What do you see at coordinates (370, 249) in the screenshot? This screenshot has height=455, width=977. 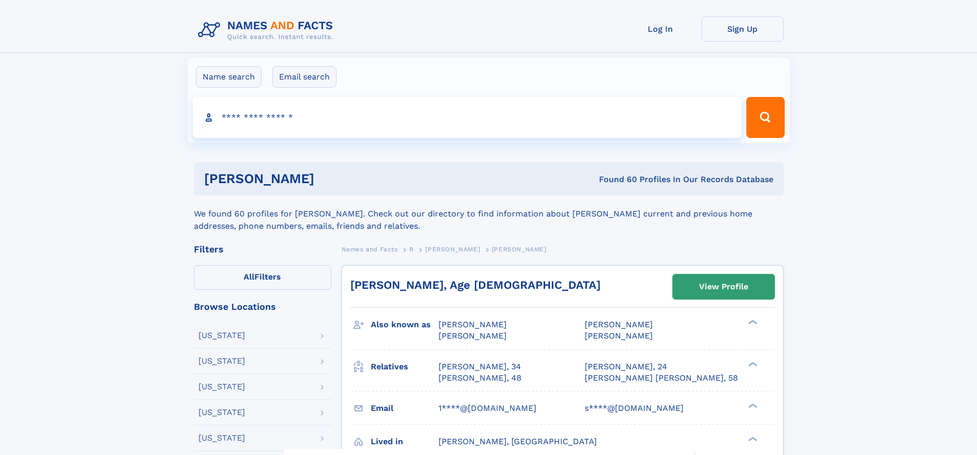 I see `a: Names and Facts` at bounding box center [370, 249].